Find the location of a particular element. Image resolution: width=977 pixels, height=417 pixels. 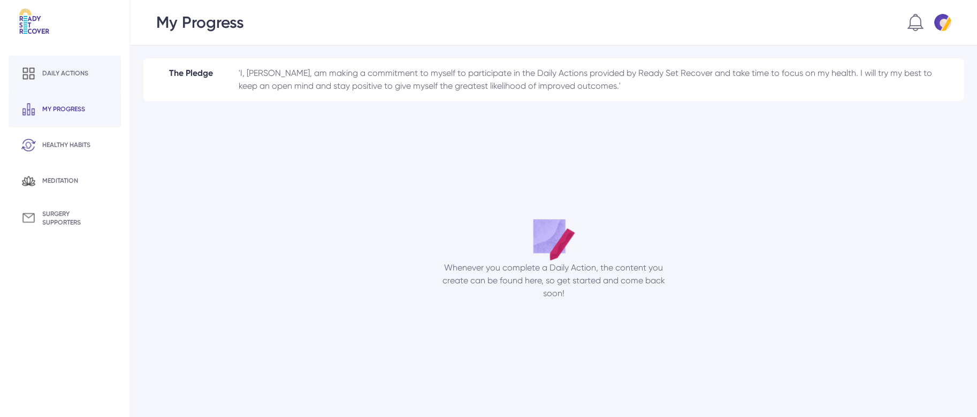

a: Meditation icn meditation is located at coordinates (65, 181).